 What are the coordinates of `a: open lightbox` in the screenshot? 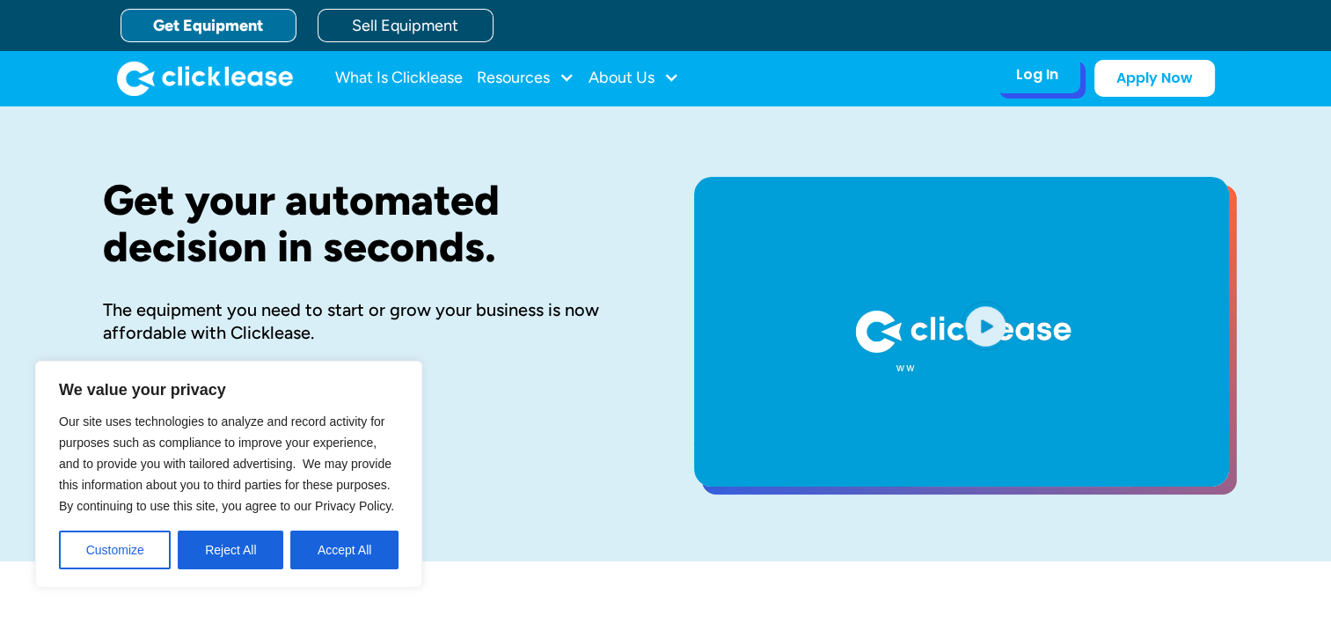 It's located at (961, 332).